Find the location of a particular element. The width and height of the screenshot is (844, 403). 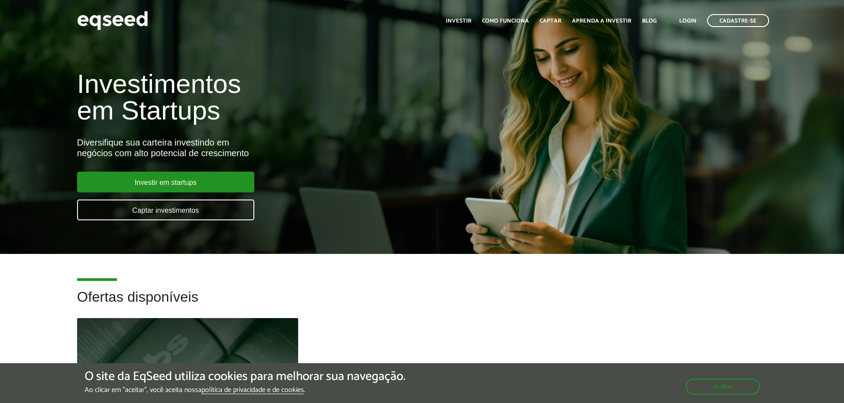

img: EqSeed is located at coordinates (112, 20).